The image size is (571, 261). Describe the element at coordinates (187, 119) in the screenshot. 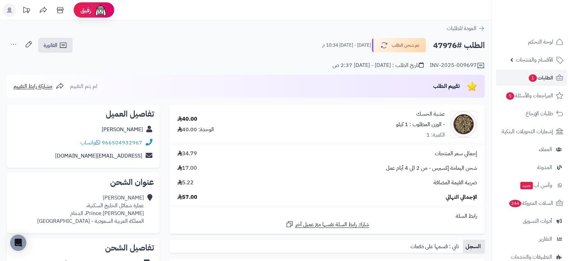

I see `div: 40.00` at that location.